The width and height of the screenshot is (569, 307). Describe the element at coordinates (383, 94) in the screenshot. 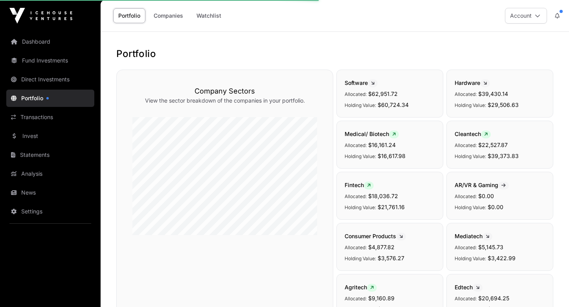

I see `span: $62,951.72` at that location.